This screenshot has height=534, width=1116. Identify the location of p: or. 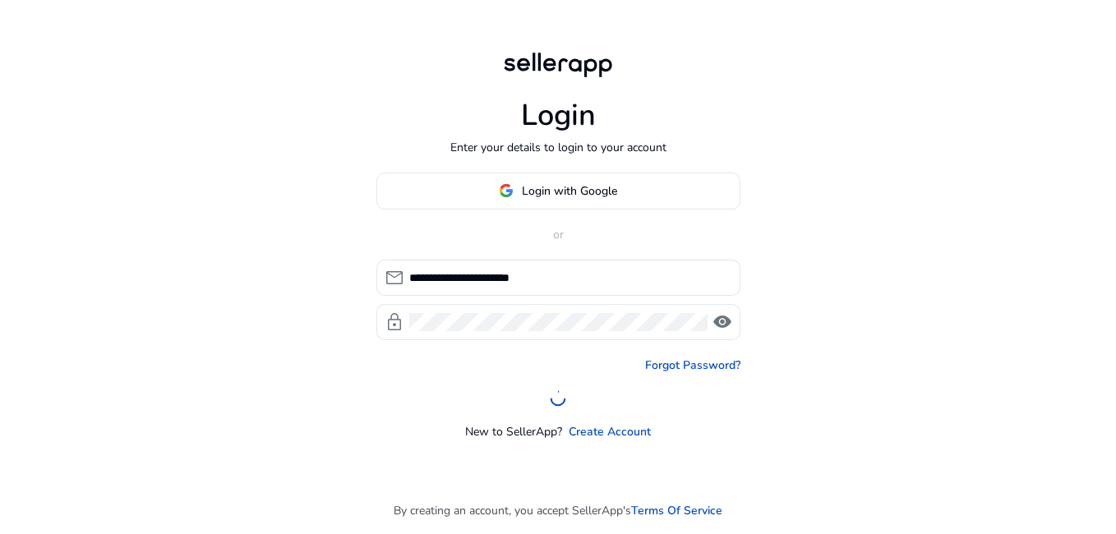
(558, 234).